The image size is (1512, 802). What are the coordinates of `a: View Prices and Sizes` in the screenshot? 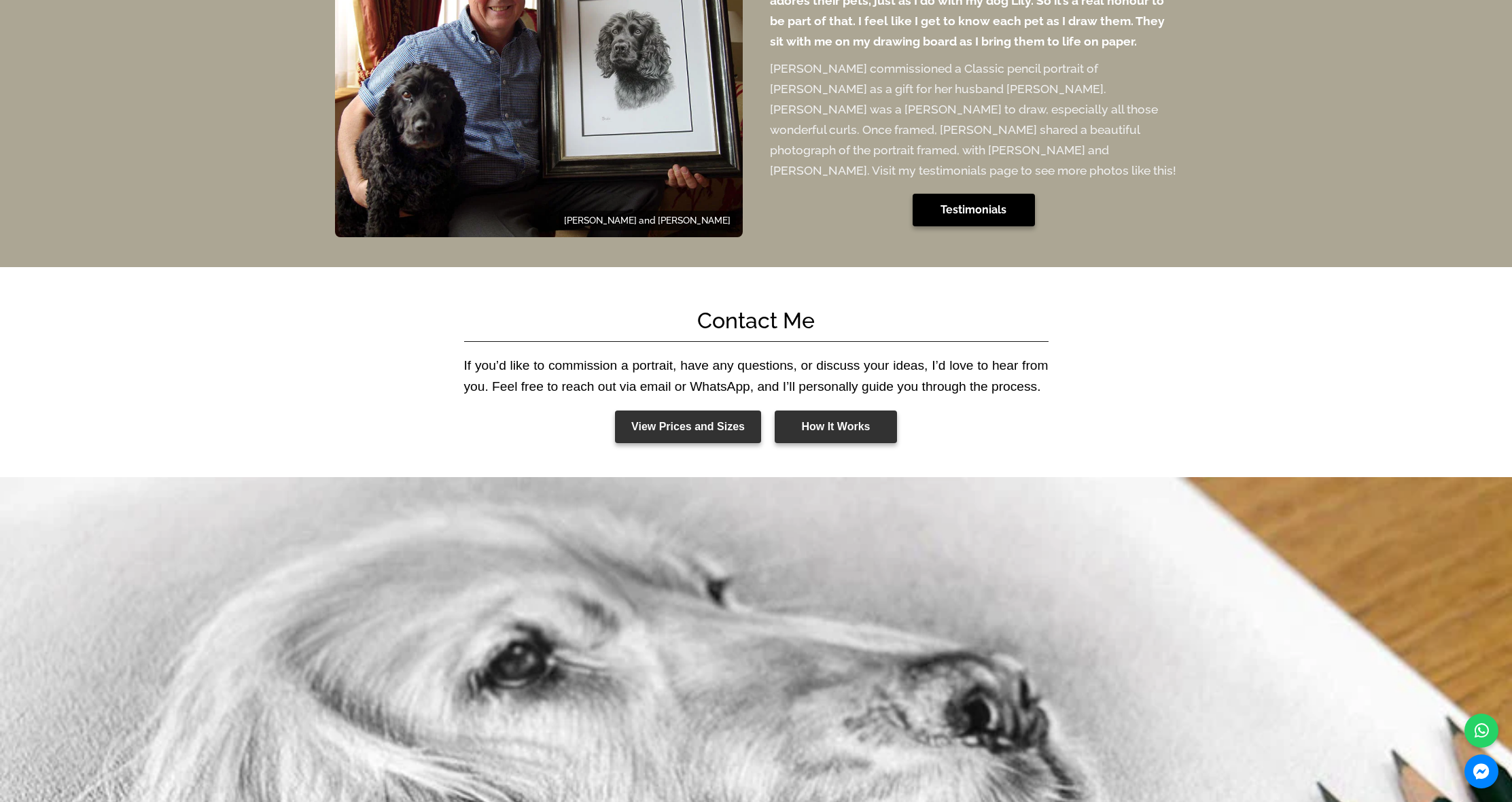 It's located at (688, 426).